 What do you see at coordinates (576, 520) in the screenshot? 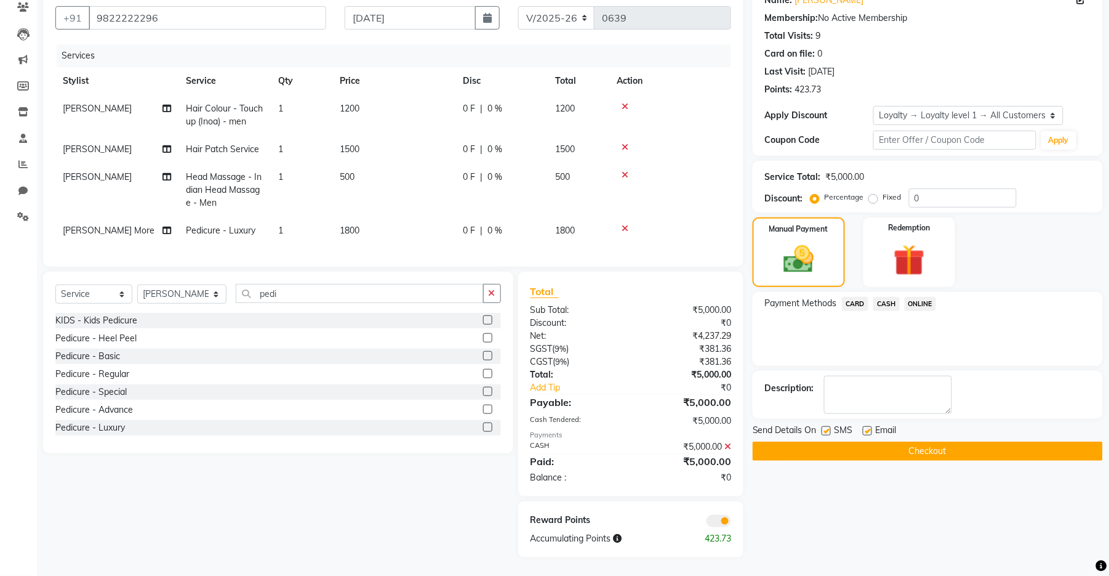
I see `div: Reward Points` at bounding box center [576, 520].